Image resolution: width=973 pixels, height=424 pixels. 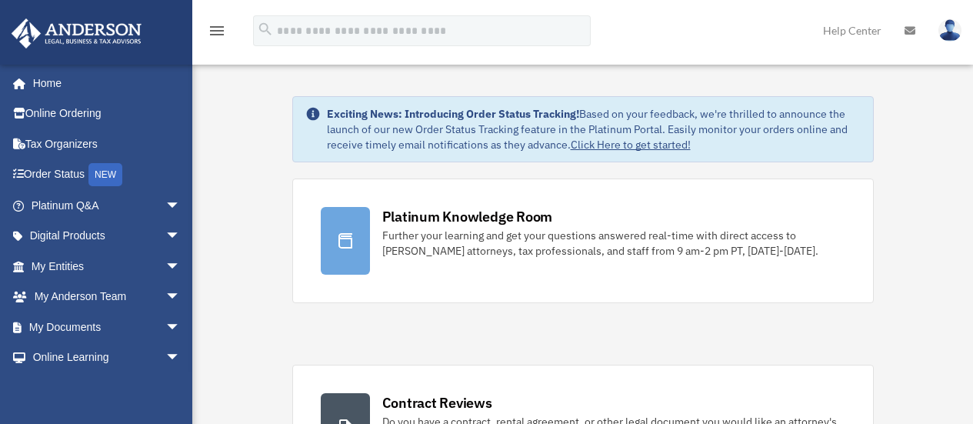 What do you see at coordinates (594, 129) in the screenshot?
I see `div: Based on your feedback, we're thrilled to announce the launch of our new Order Status Tracking fe...` at bounding box center [594, 129].